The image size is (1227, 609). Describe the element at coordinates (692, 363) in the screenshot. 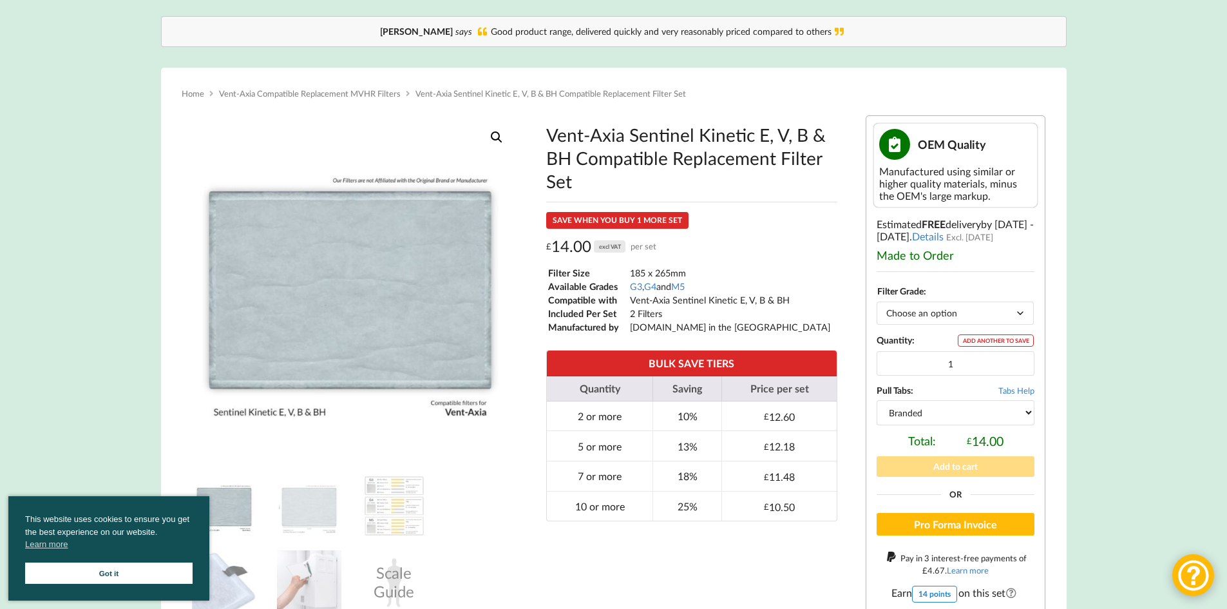

I see `th: BULK SAVE TIERS` at that location.